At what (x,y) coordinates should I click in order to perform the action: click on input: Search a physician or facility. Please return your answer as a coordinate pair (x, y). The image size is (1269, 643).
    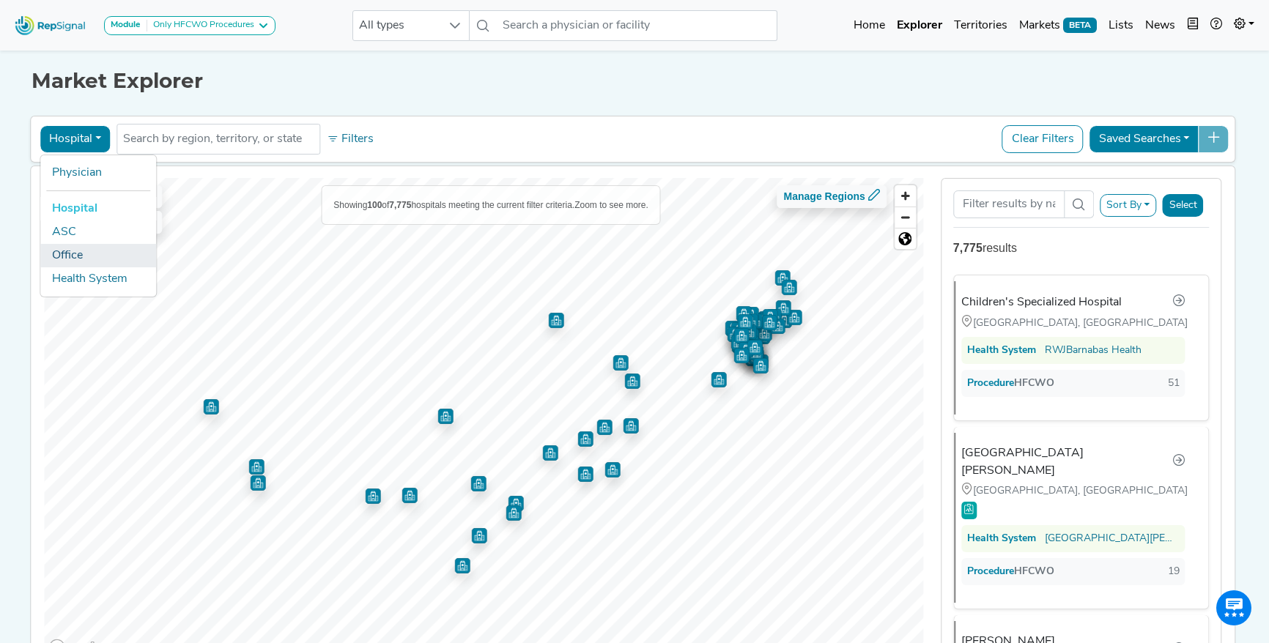
    Looking at the image, I should click on (636, 26).